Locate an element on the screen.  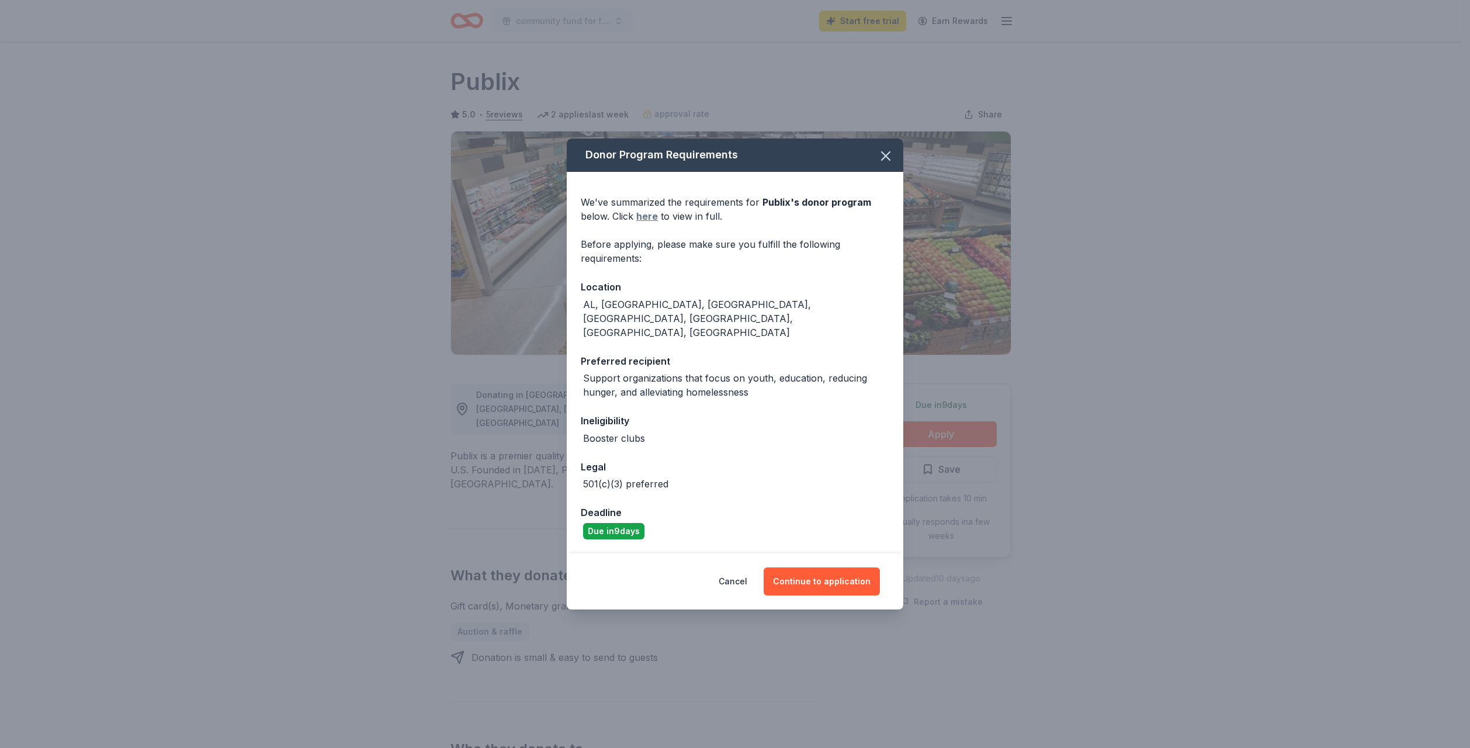
div: Donor Program Requirements is located at coordinates (735, 155).